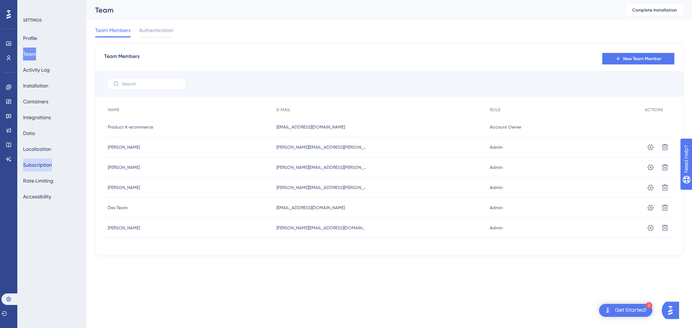 This screenshot has width=692, height=328. What do you see at coordinates (36, 86) in the screenshot?
I see `button: Installation` at bounding box center [36, 86].